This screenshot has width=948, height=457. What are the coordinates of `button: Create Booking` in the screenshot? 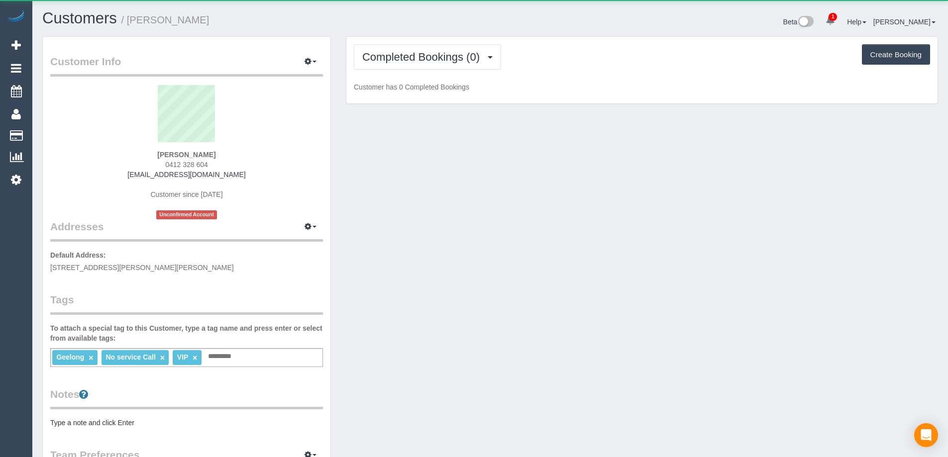 It's located at (896, 55).